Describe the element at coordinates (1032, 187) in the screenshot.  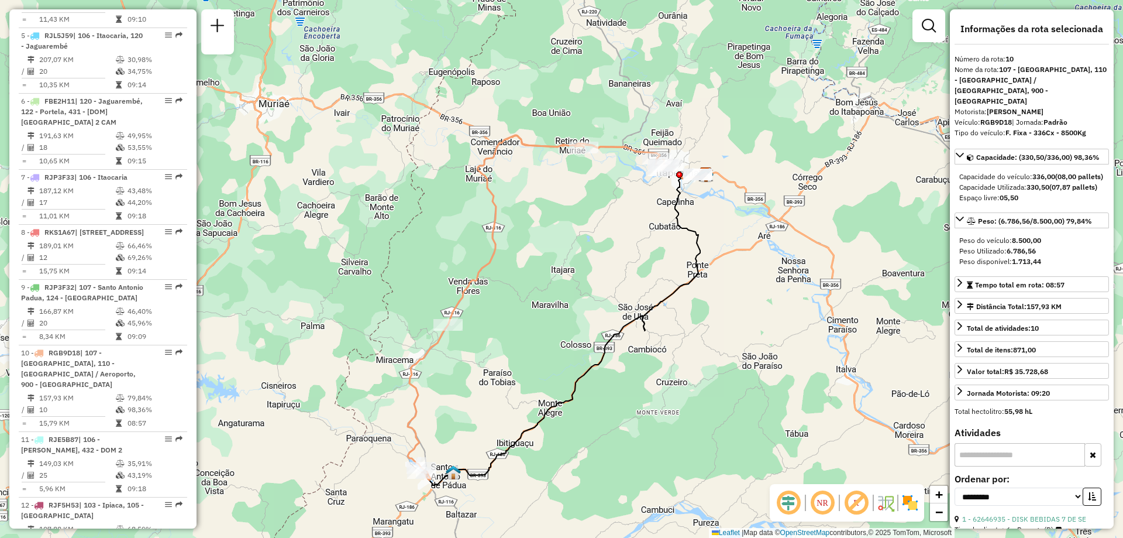
I see `div: Capacidade: (330,50/336,00) 98,36%` at that location.